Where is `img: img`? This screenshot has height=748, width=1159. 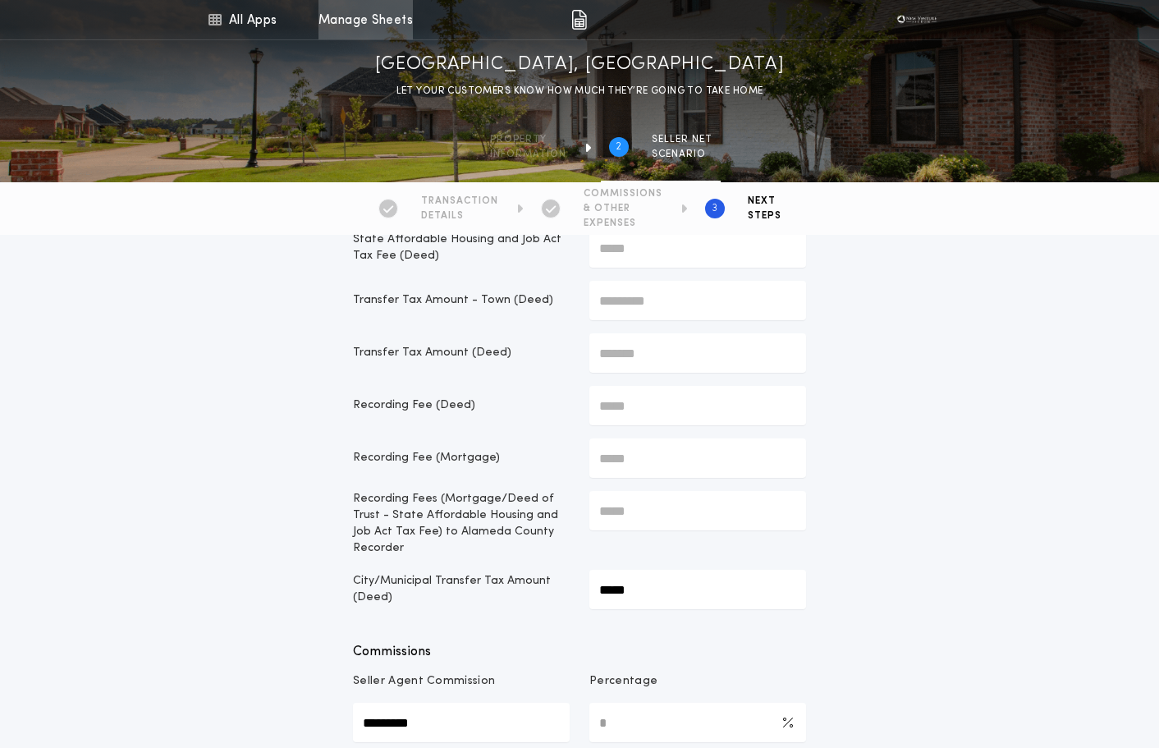 img: img is located at coordinates (579, 20).